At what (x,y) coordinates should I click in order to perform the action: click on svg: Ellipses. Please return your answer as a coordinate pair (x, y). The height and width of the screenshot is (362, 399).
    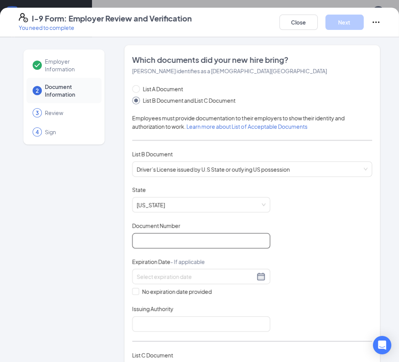
    Looking at the image, I should click on (376, 22).